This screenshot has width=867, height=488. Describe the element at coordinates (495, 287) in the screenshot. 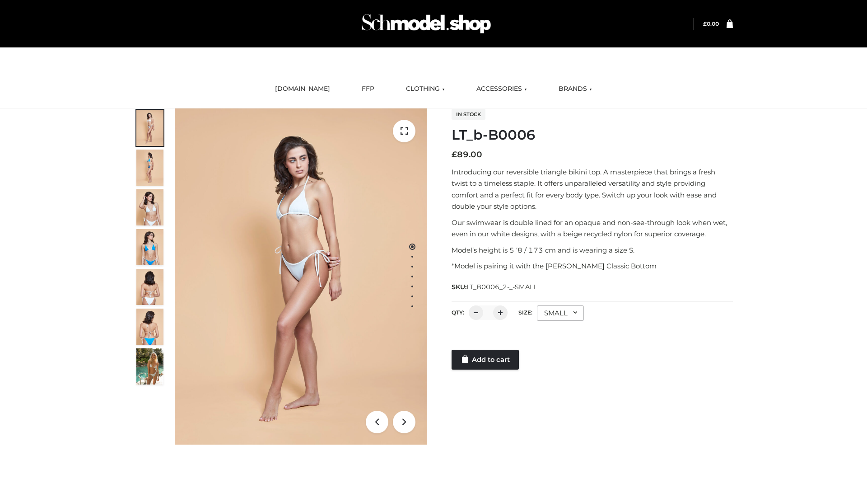

I see `span: SKU:` at that location.